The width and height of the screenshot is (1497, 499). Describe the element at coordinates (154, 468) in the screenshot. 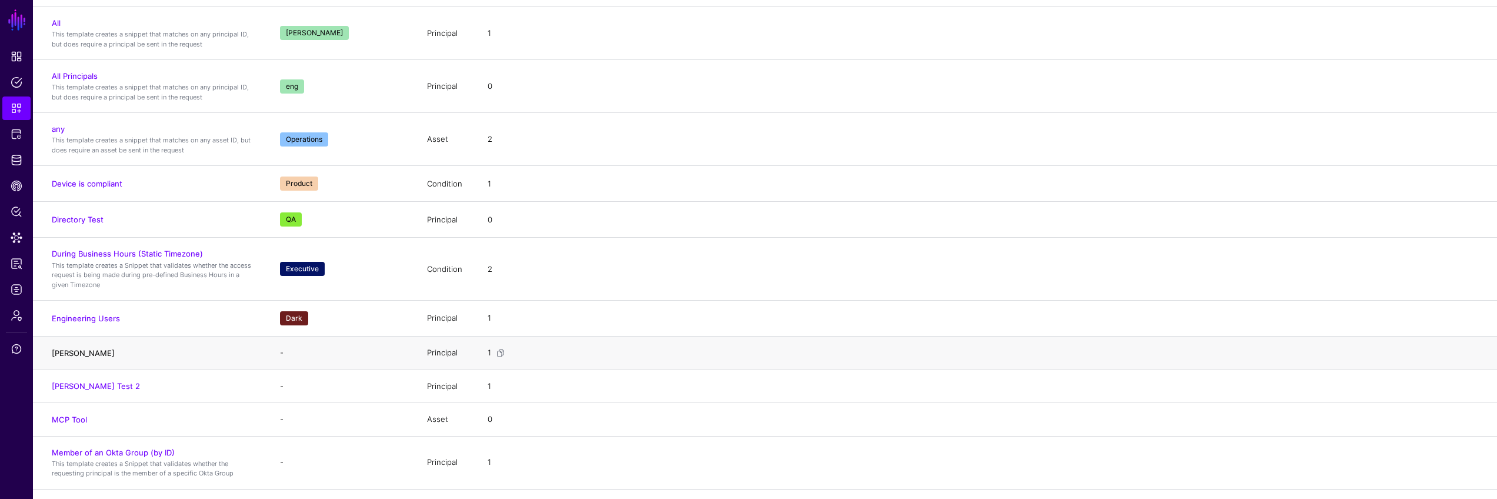

I see `p: This template creates a Snippet that validates whether the requesting principal is the member of ...` at that location.